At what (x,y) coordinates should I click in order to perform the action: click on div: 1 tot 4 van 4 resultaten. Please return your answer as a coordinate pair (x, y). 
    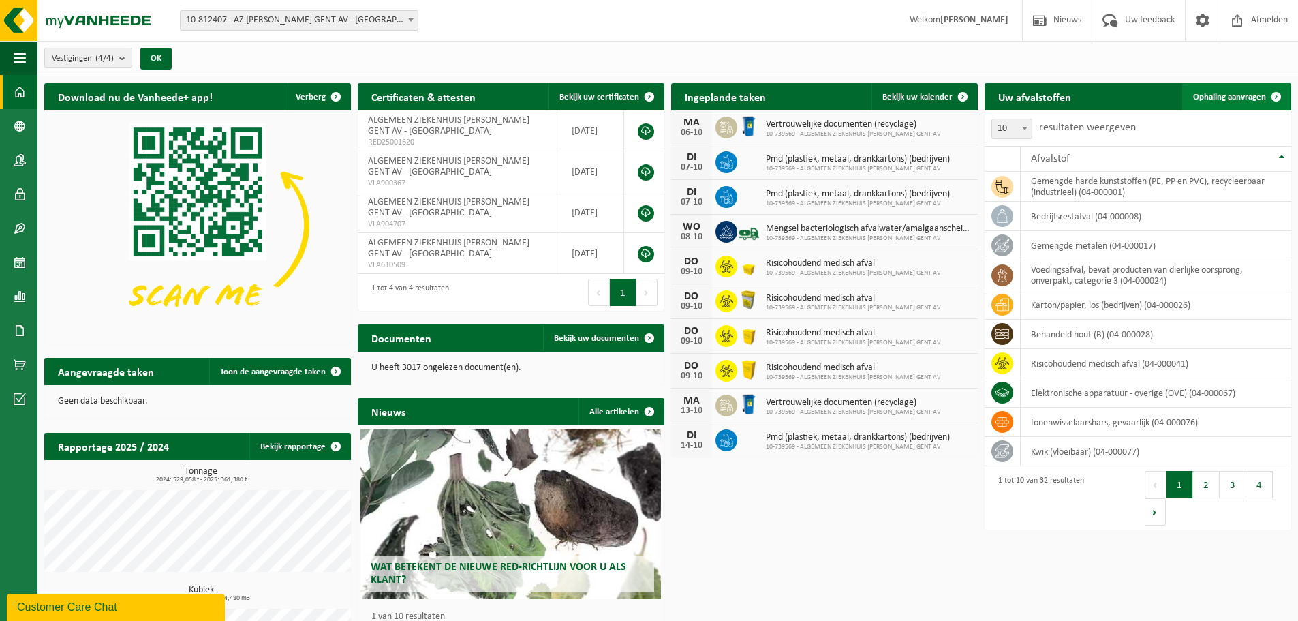
    Looking at the image, I should click on (407, 292).